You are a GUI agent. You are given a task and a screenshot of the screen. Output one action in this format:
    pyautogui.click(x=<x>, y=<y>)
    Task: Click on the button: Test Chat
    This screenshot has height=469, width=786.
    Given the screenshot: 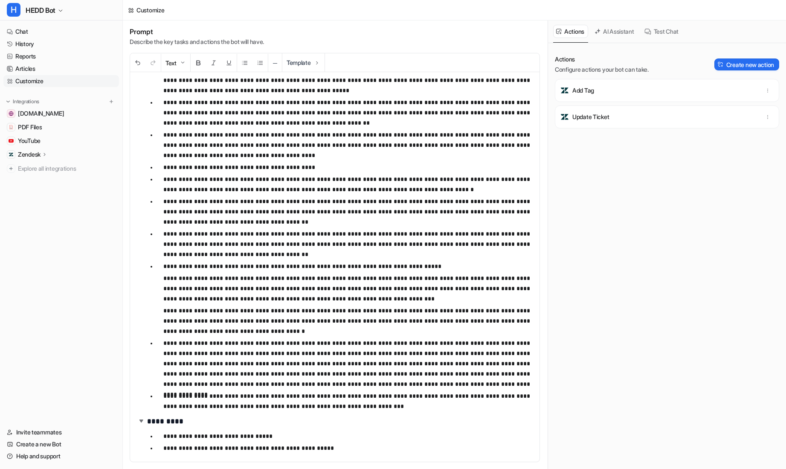 What is the action you would take?
    pyautogui.click(x=662, y=31)
    